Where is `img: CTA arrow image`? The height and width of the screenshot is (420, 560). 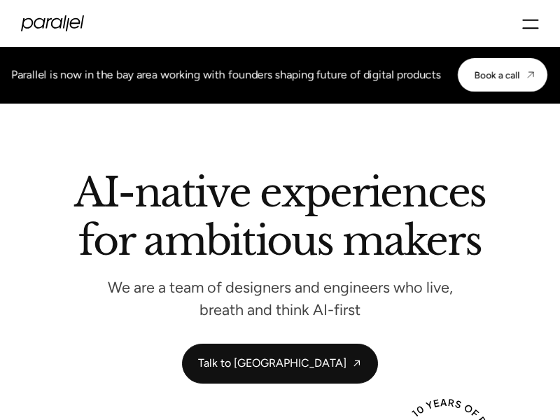
img: CTA arrow image is located at coordinates (530, 75).